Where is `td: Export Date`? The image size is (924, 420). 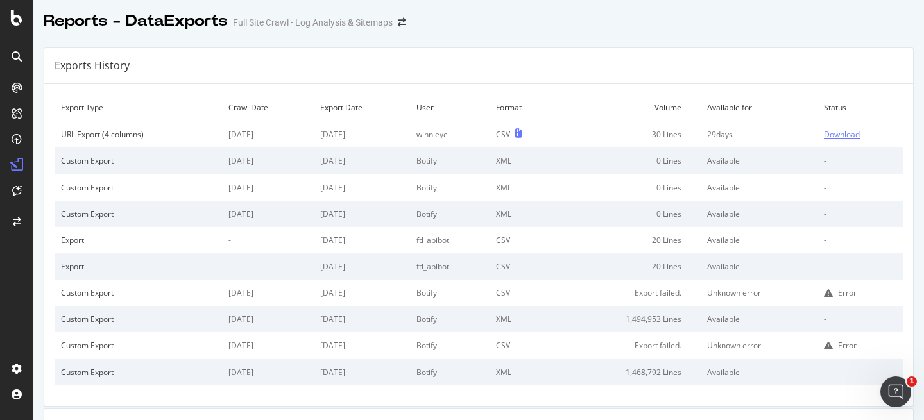 td: Export Date is located at coordinates (362, 108).